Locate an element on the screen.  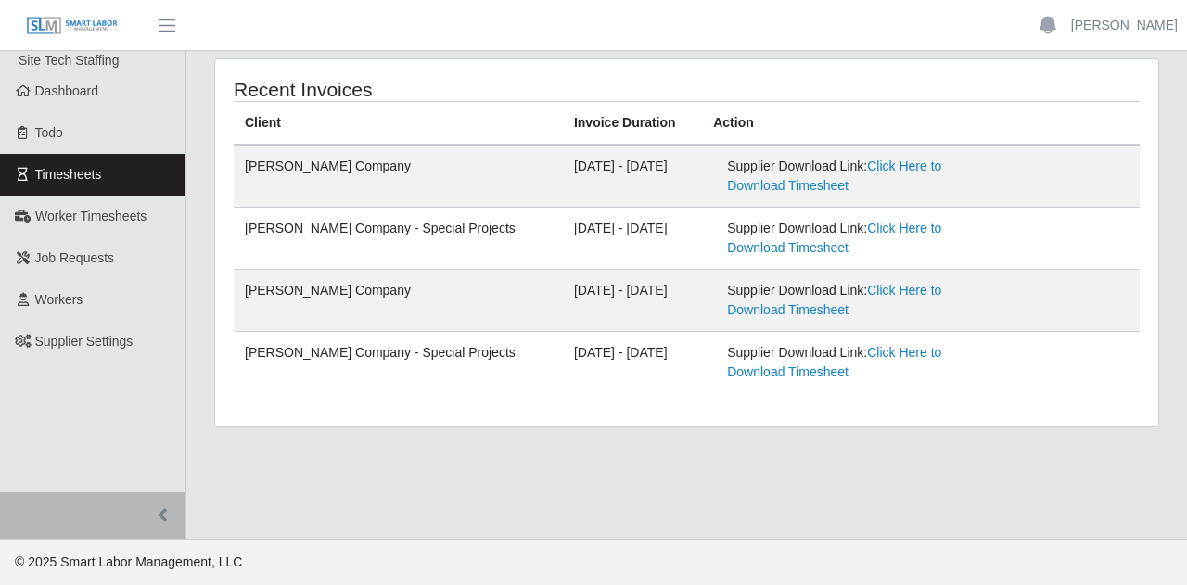
span: © 2025 Smart Labor Management, LLC is located at coordinates (128, 562).